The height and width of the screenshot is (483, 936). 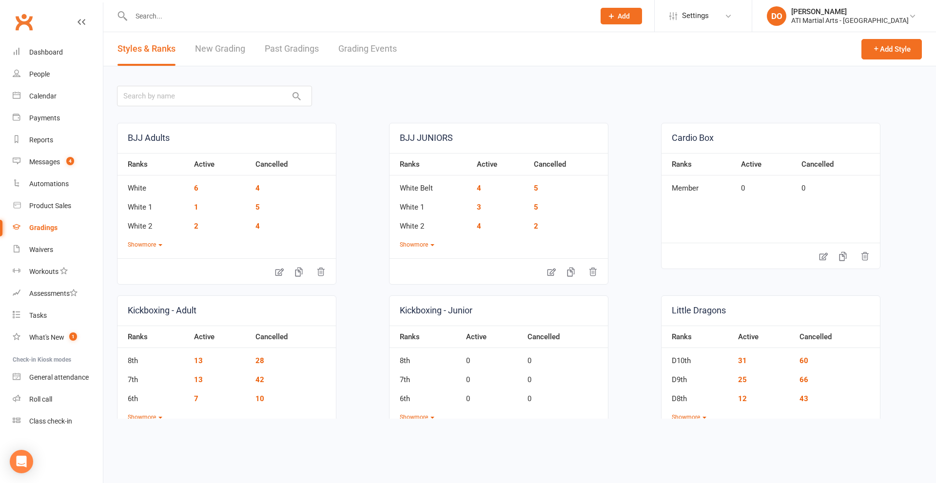 What do you see at coordinates (58, 162) in the screenshot?
I see `a: Messages 4` at bounding box center [58, 162].